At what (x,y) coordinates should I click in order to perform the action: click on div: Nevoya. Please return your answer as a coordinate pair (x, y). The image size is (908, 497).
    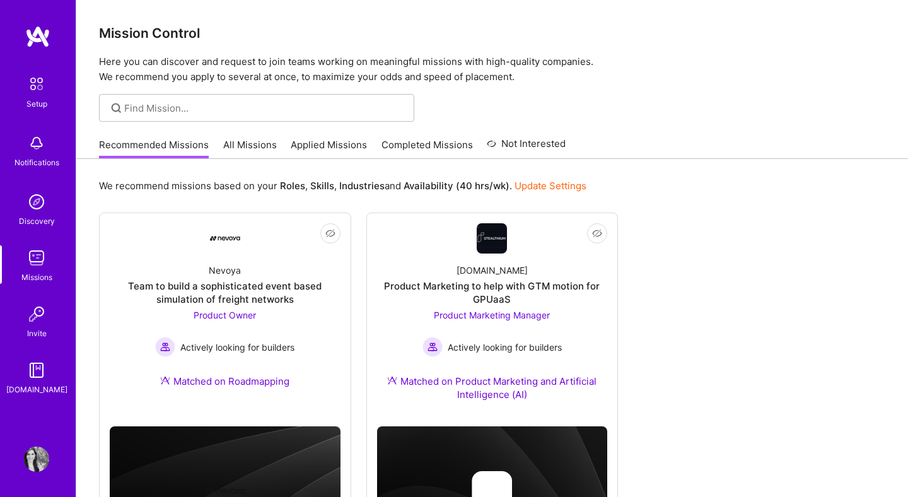
    Looking at the image, I should click on (225, 270).